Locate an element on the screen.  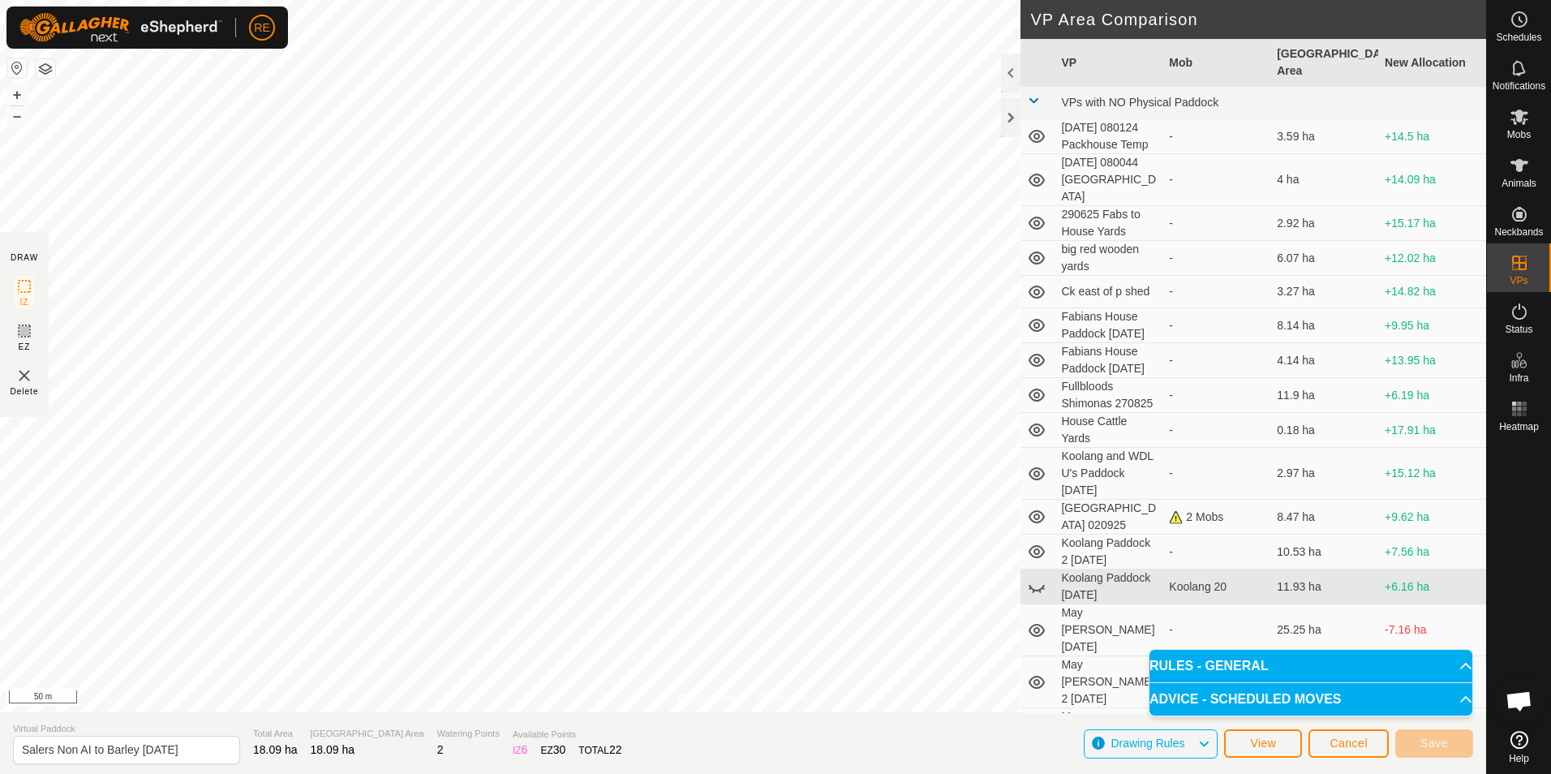
span: VPs is located at coordinates (1518, 281).